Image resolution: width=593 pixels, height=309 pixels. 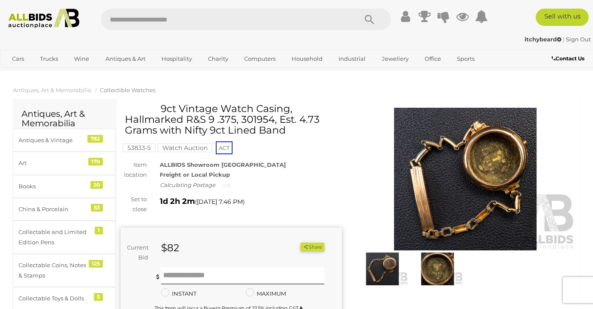 What do you see at coordinates (266, 293) in the screenshot?
I see `label: MAXIMUM` at bounding box center [266, 293].